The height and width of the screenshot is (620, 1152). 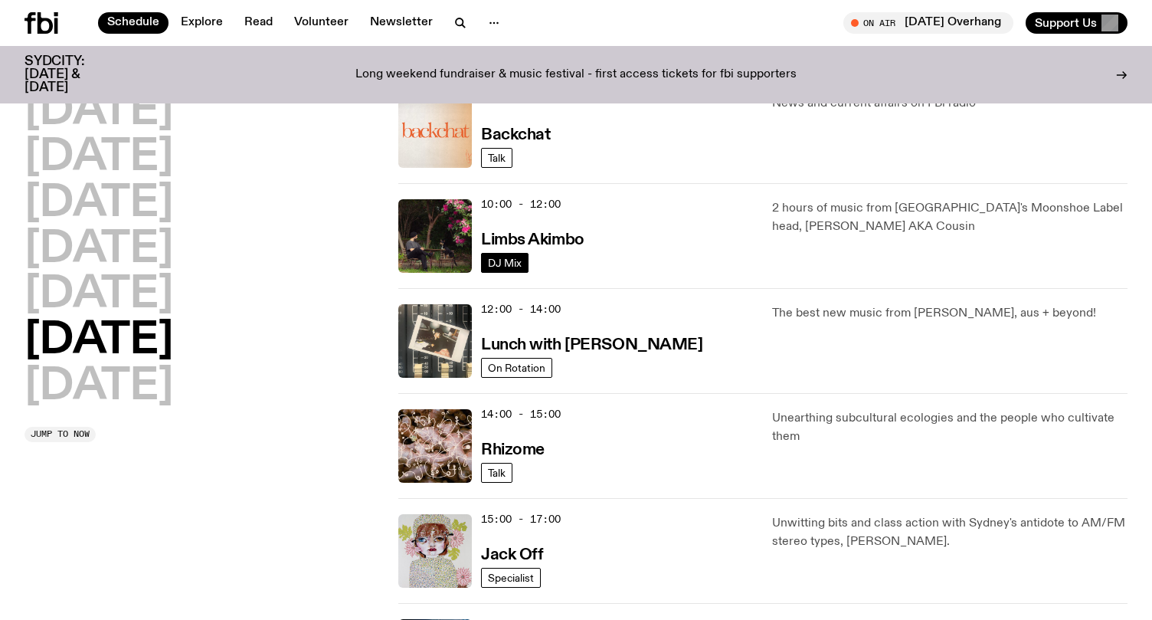 I want to click on span: 12:00 - 14:00, so click(x=521, y=309).